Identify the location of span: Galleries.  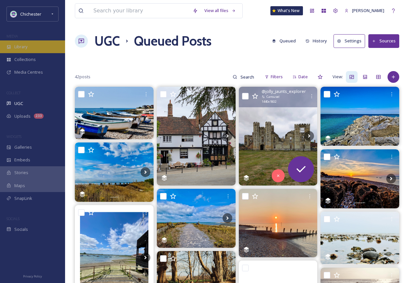
(23, 147).